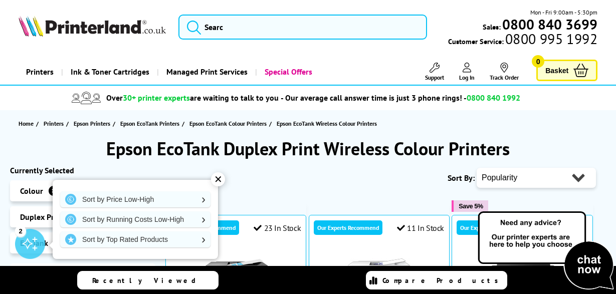  Describe the element at coordinates (435, 77) in the screenshot. I see `span: Support` at that location.